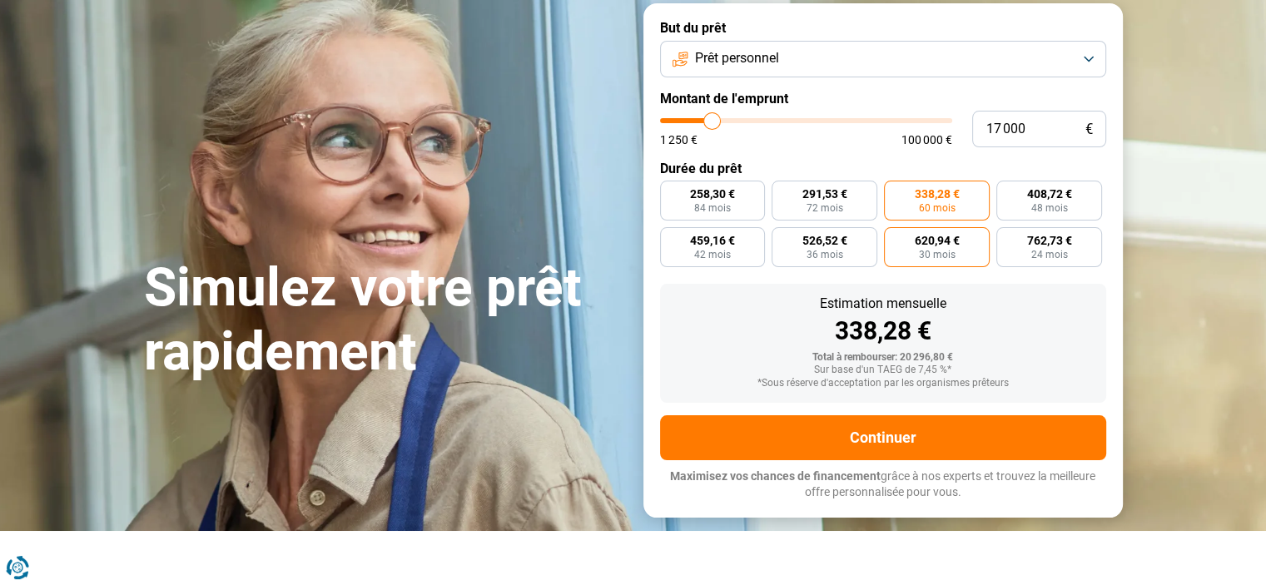 The image size is (1266, 585). What do you see at coordinates (825, 208) in the screenshot?
I see `span: 72 mois` at bounding box center [825, 208].